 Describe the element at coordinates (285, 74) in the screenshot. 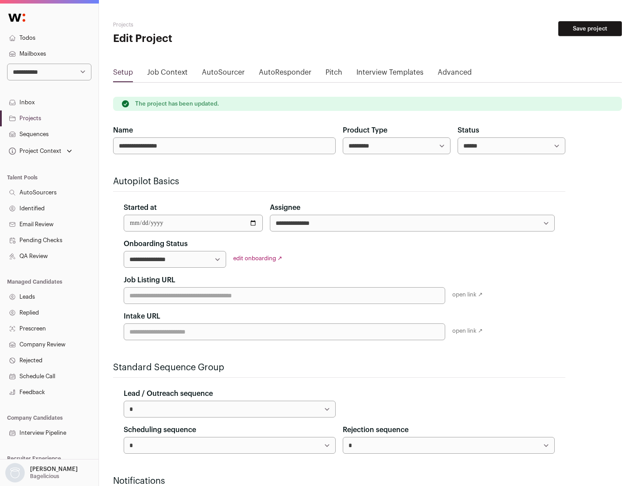

I see `a: AutoResponder` at that location.